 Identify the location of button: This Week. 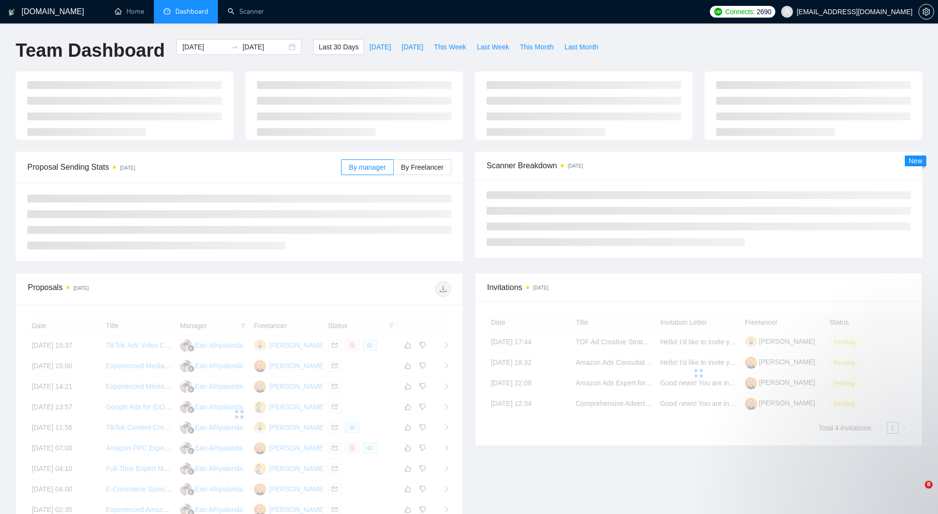
(450, 47).